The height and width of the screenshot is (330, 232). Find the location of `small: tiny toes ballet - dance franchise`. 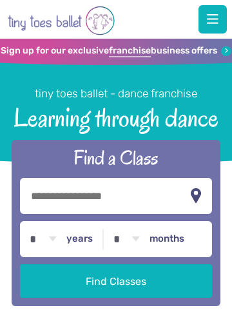

small: tiny toes ballet - dance franchise is located at coordinates (116, 94).